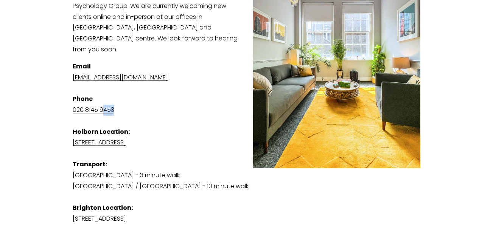  Describe the element at coordinates (103, 208) in the screenshot. I see `strong: Brighton Location:` at that location.